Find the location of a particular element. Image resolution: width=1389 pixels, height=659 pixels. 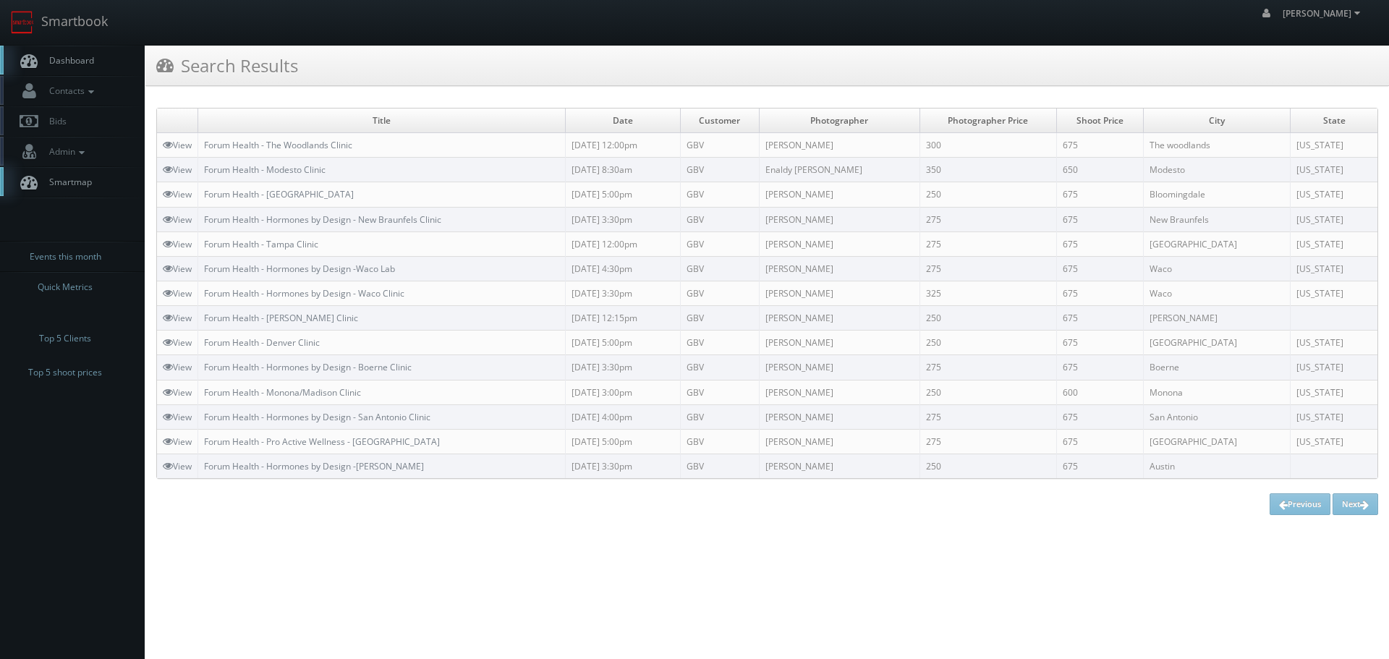

a: Forum Health - Hormones by Design - New Braunfels Clinic is located at coordinates (323, 219).